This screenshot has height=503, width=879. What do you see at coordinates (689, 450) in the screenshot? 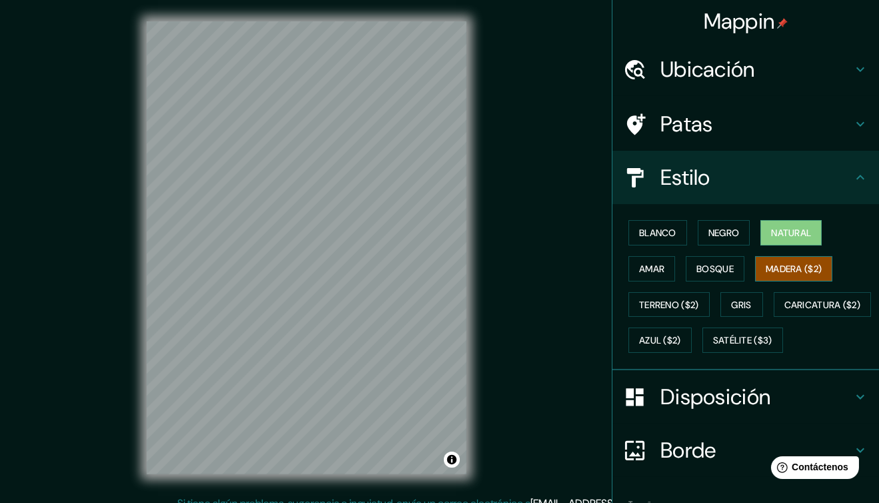
I see `font: Borde` at bounding box center [689, 450].